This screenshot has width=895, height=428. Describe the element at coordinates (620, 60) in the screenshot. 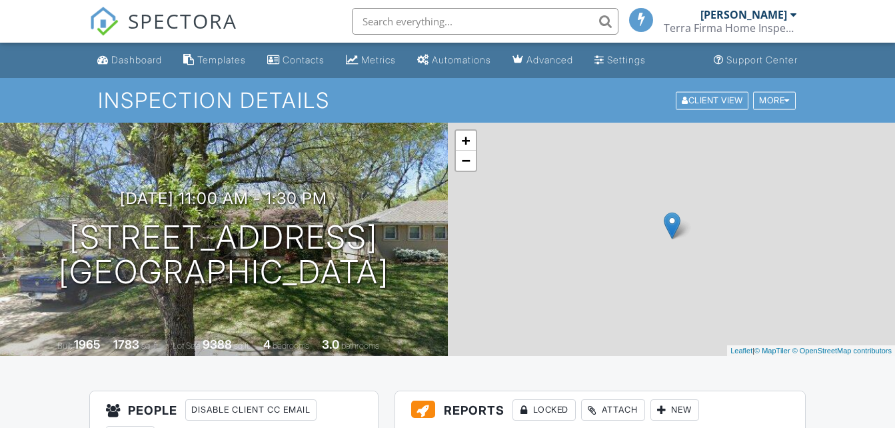

I see `a: Settings` at that location.